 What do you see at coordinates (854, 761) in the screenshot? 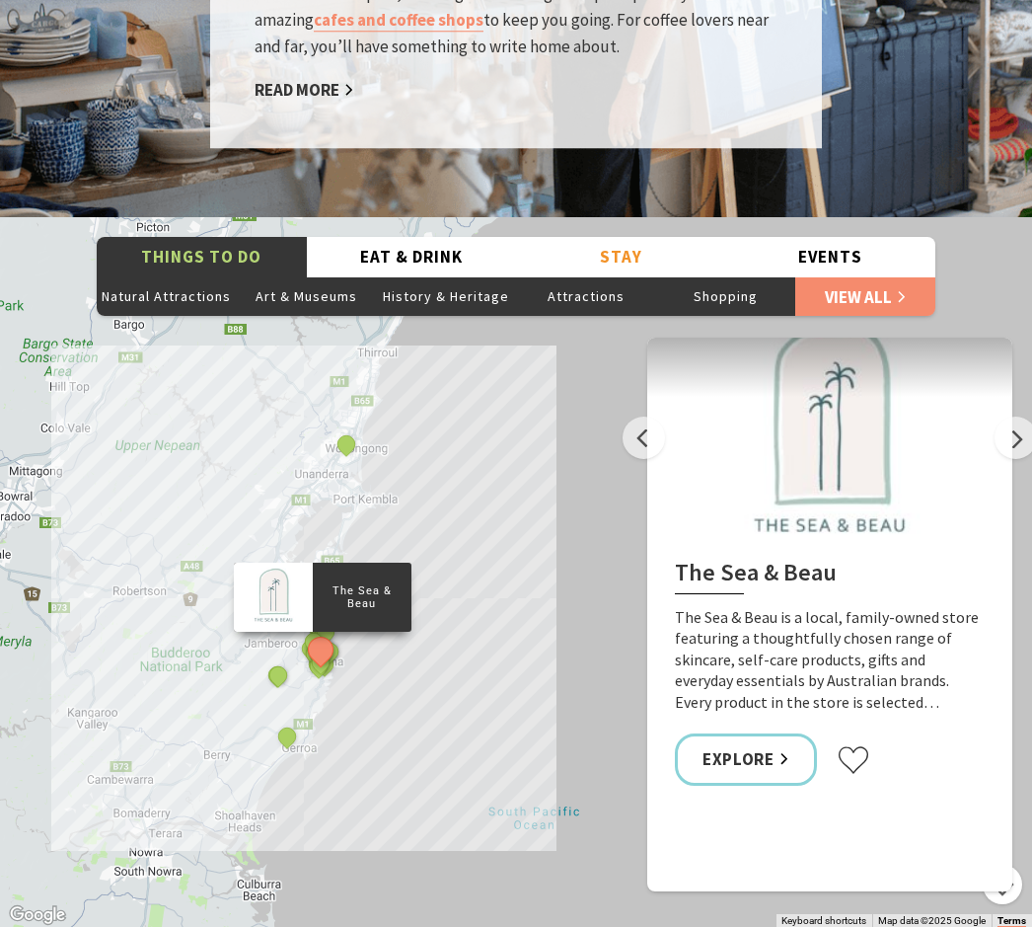
I see `button: Click to favourite The Sea & Beau` at bounding box center [854, 761].